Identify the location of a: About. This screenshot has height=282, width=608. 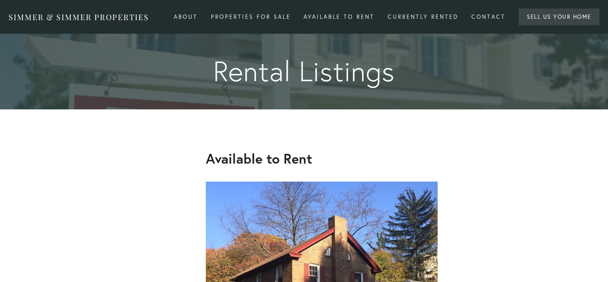
(186, 17).